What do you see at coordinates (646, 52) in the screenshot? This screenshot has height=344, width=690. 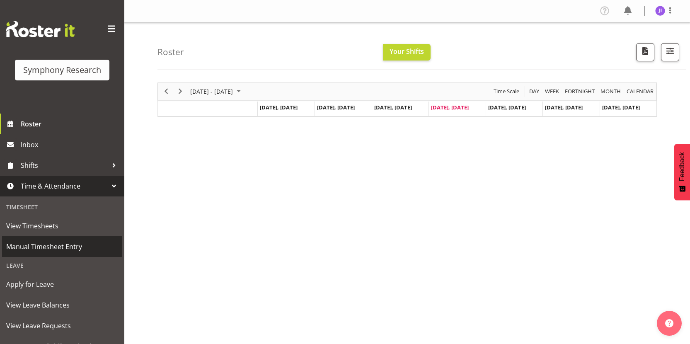 I see `button: Download a PDF of the roster according to the set date range.` at bounding box center [646, 52].